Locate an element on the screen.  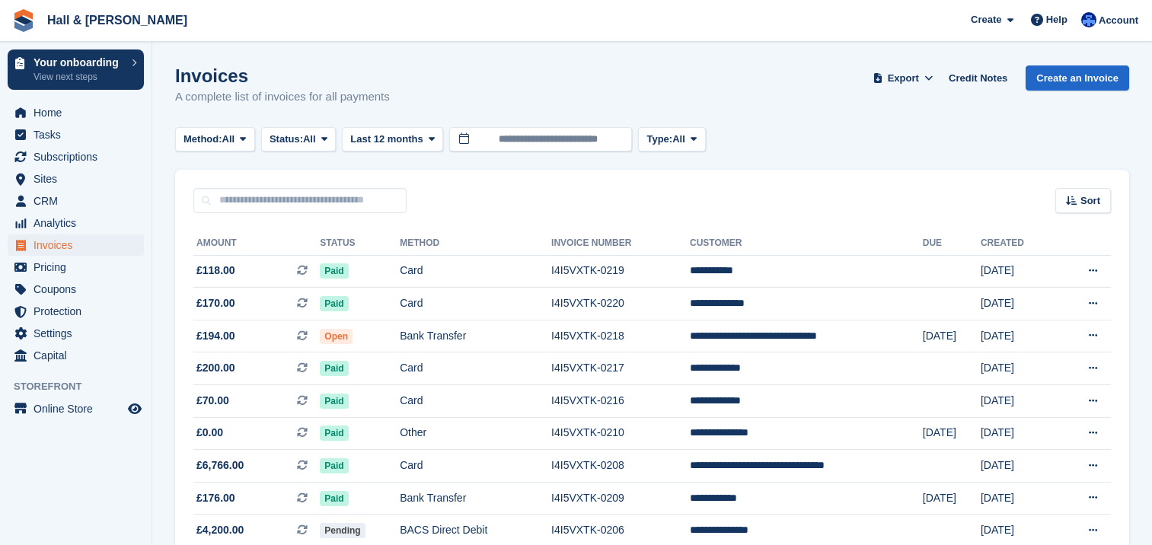
th: Method is located at coordinates (475, 244).